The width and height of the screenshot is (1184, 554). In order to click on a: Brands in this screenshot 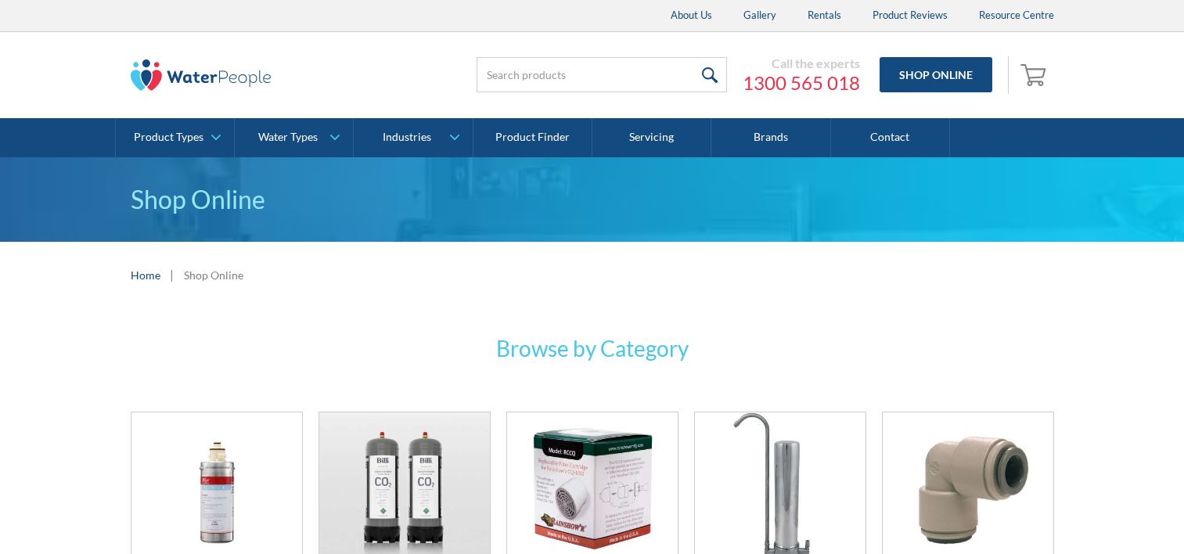, I will do `click(771, 138)`.